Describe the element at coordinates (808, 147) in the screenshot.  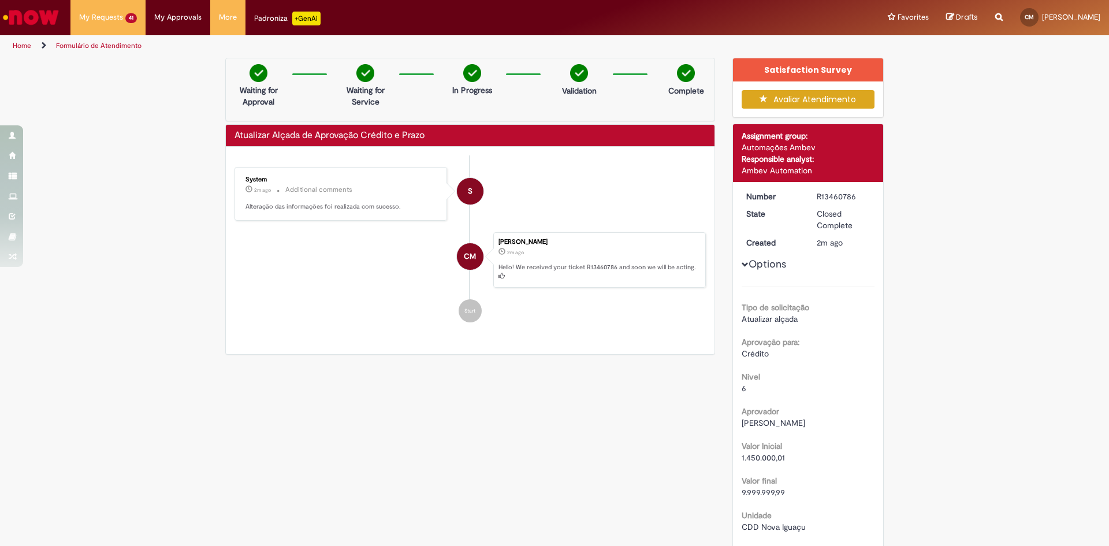
I see `div: Automações Ambev` at that location.